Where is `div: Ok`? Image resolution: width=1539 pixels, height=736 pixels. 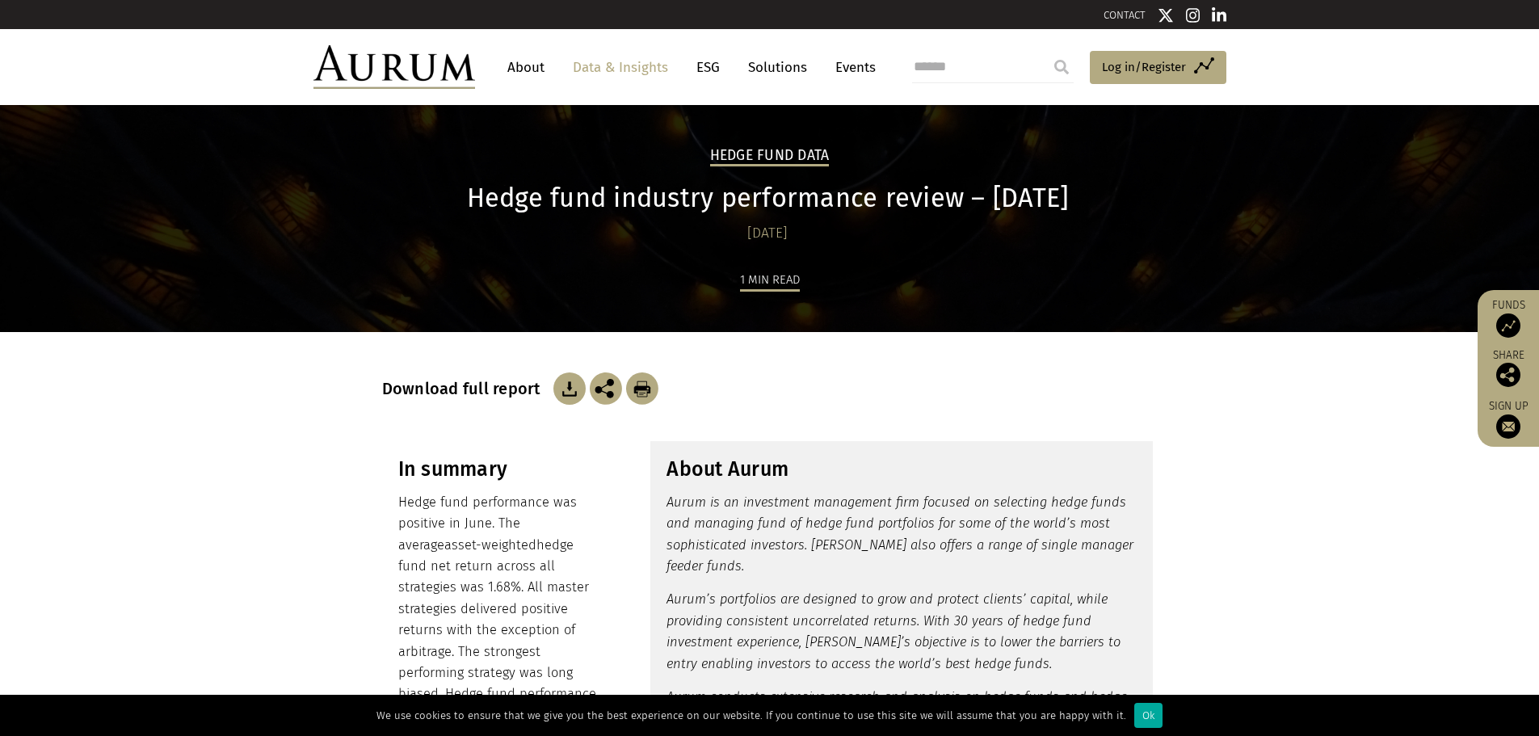 div: Ok is located at coordinates (1148, 715).